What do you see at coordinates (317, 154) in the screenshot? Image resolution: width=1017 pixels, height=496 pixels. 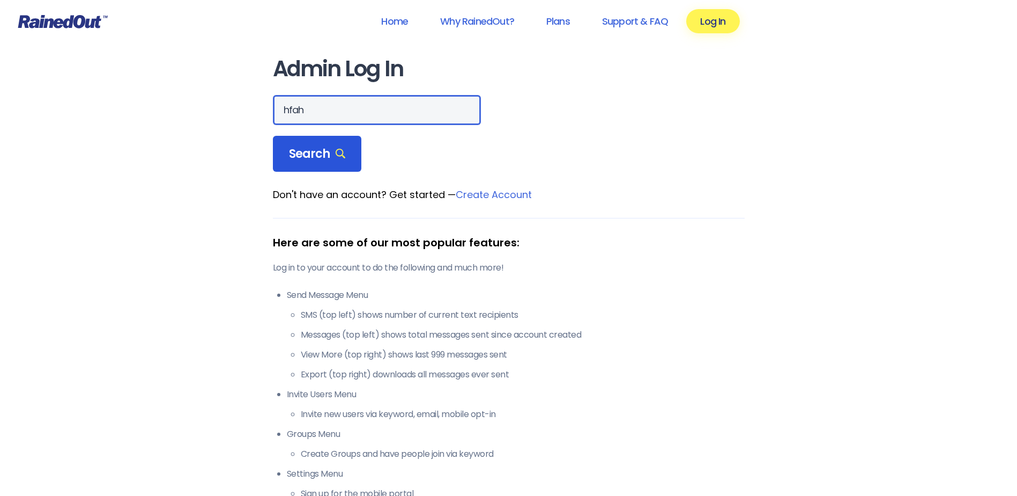 I see `span: Search` at bounding box center [317, 154].